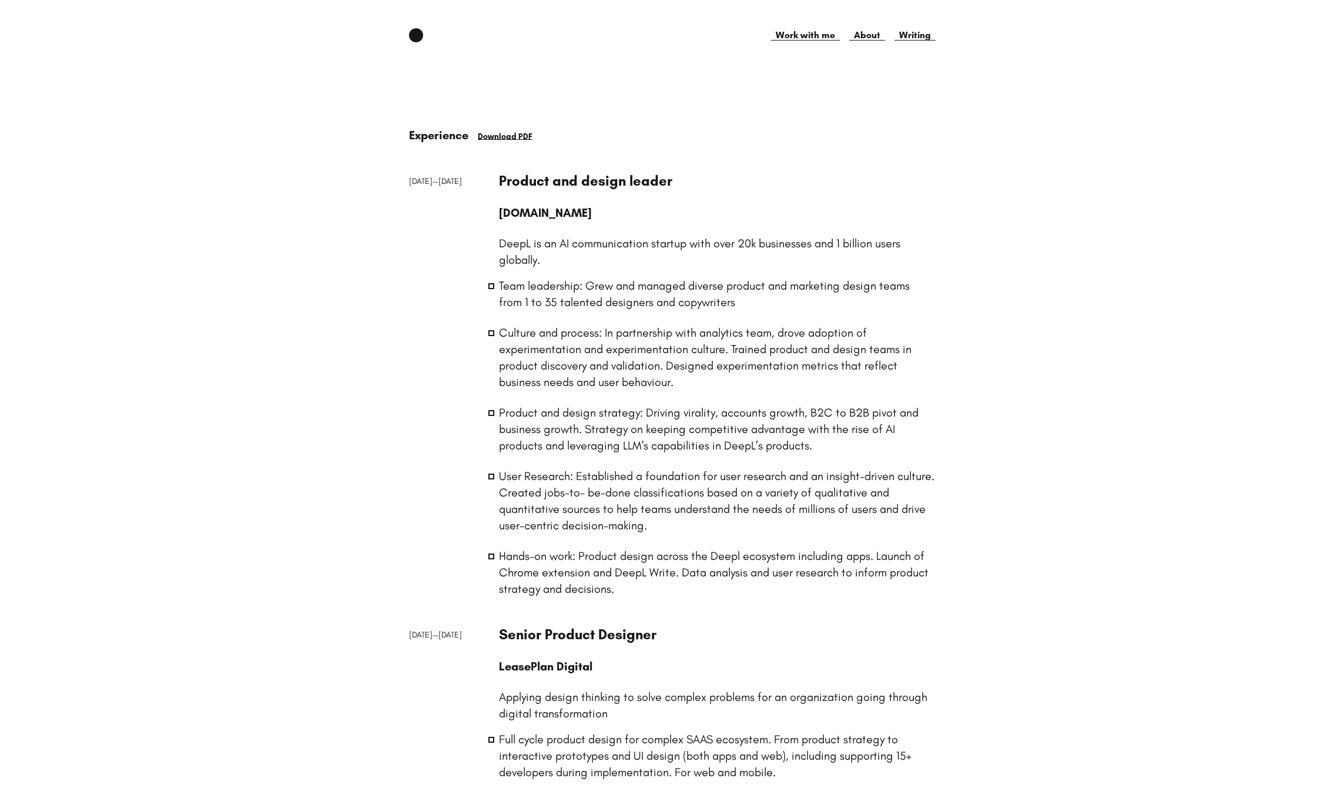 This screenshot has height=785, width=1344. What do you see at coordinates (717, 573) in the screenshot?
I see `li: Hands-on work: Product design across the Deepl ecosystem including apps. Launch of Chrome extensi...` at bounding box center [717, 573].